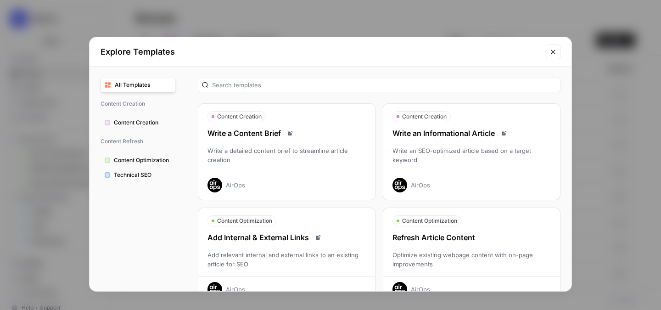 This screenshot has height=310, width=661. What do you see at coordinates (138, 141) in the screenshot?
I see `span: Content Refresh` at bounding box center [138, 141].